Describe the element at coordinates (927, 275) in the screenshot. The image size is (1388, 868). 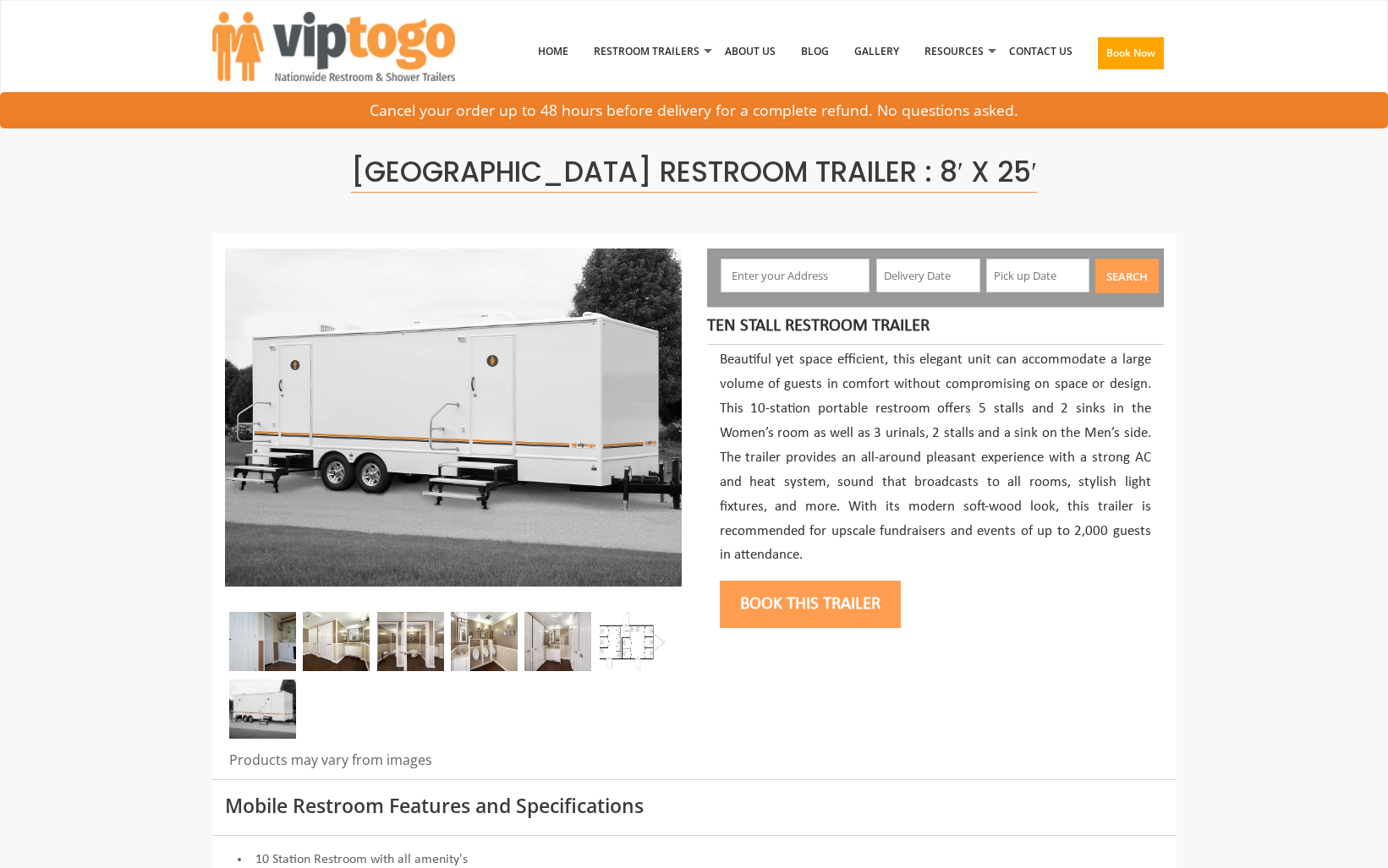
I see `input: Delivery Date` at that location.